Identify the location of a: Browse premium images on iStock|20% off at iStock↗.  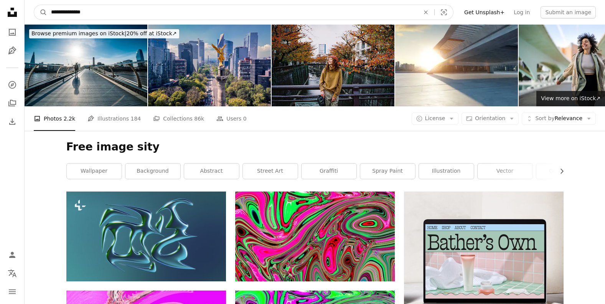
(104, 34).